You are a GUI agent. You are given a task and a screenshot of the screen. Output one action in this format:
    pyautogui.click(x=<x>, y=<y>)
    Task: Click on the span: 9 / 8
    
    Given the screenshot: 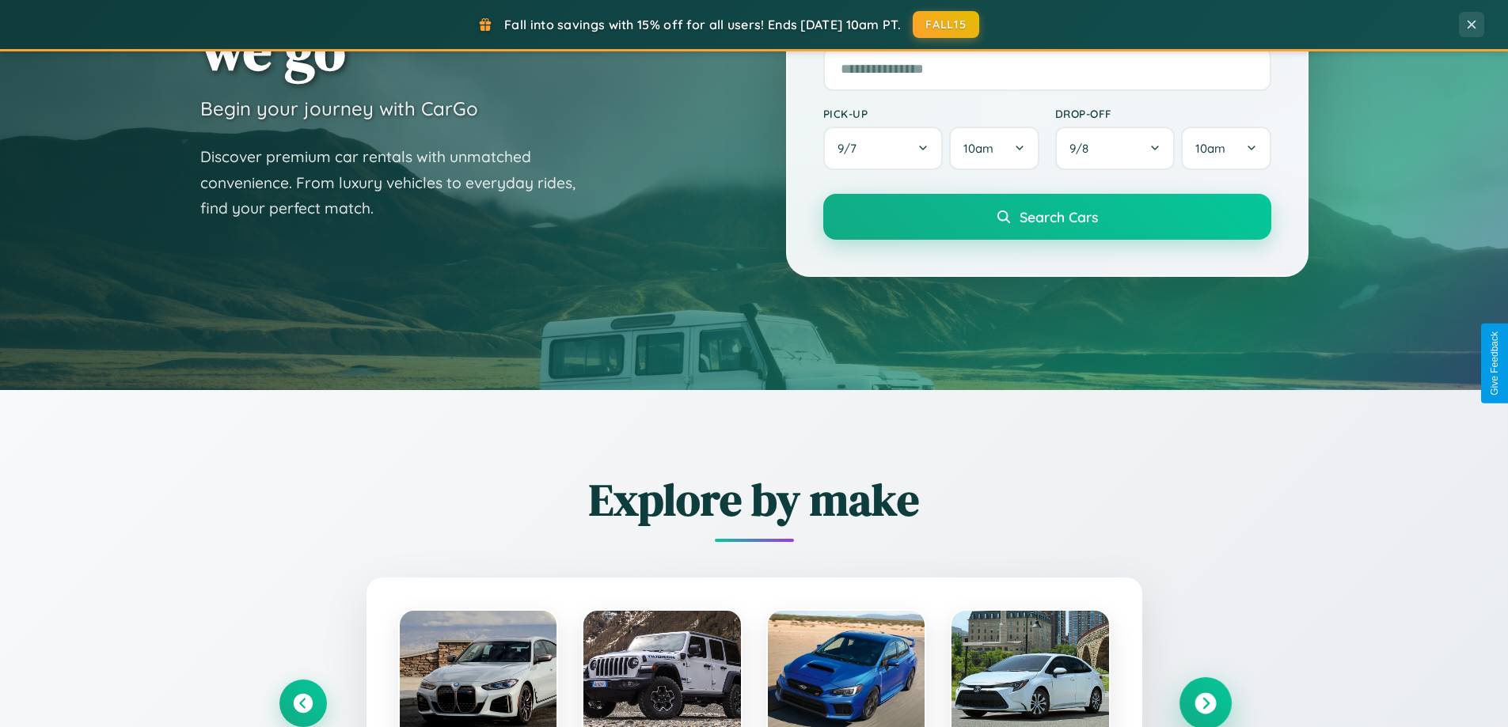 What is the action you would take?
    pyautogui.click(x=1083, y=148)
    